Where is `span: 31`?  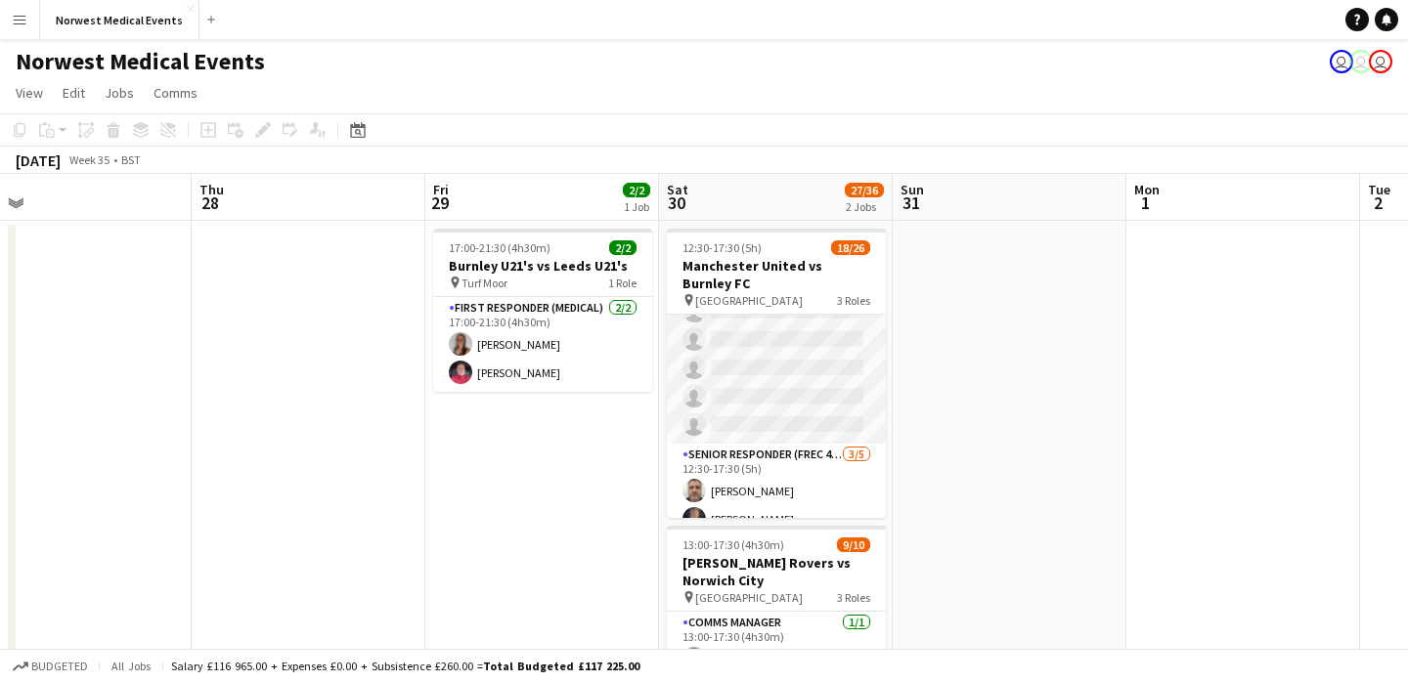
span: 31 is located at coordinates (910, 202).